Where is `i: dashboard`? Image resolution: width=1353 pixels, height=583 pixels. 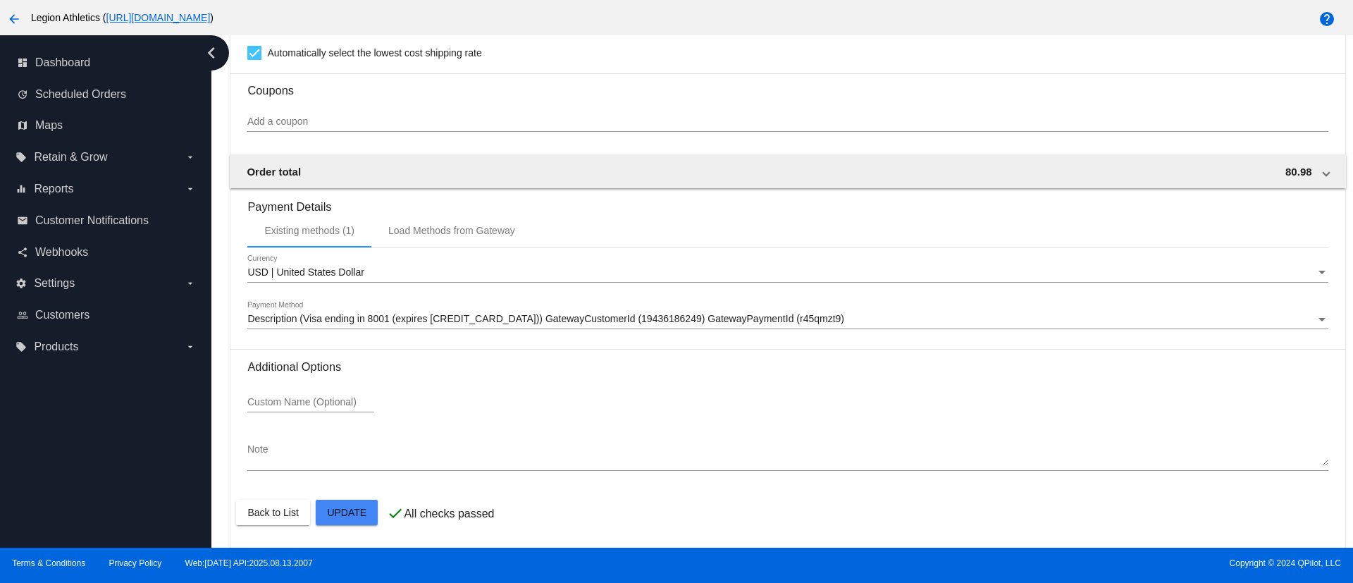 i: dashboard is located at coordinates (23, 63).